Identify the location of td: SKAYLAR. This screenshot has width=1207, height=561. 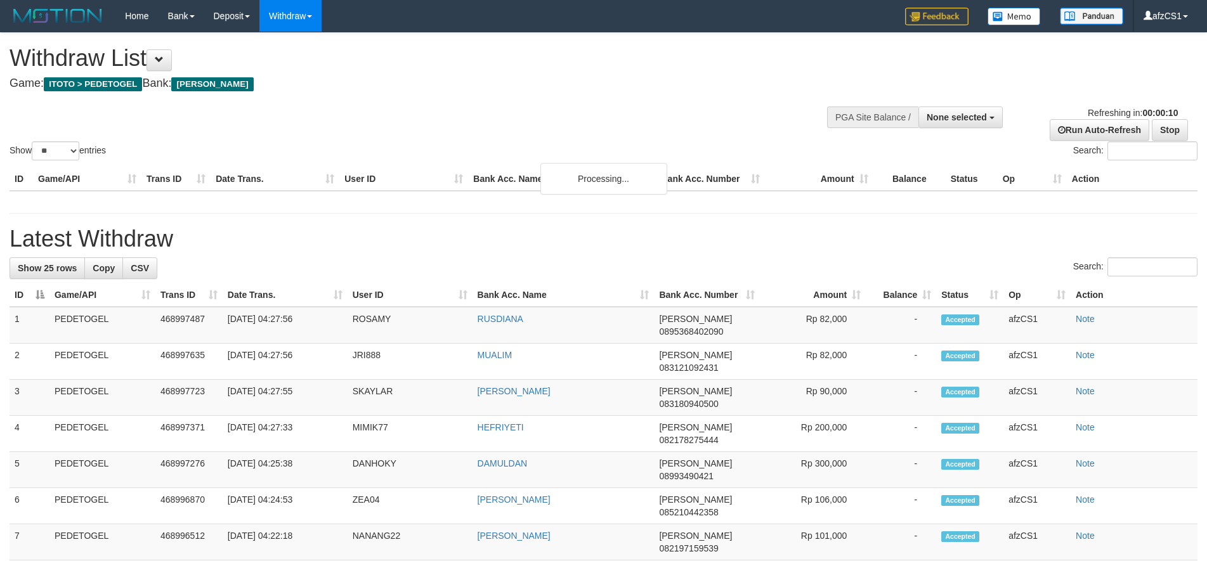
(410, 398).